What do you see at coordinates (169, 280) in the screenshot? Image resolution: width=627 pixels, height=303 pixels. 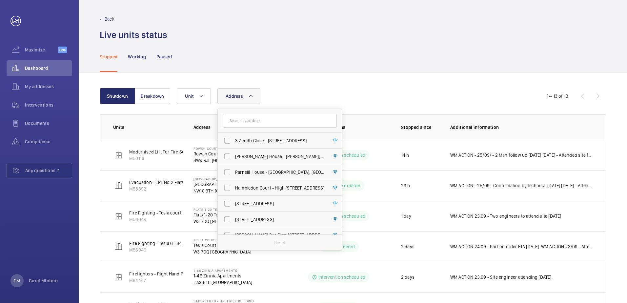 I see `p: M64447` at bounding box center [169, 280].